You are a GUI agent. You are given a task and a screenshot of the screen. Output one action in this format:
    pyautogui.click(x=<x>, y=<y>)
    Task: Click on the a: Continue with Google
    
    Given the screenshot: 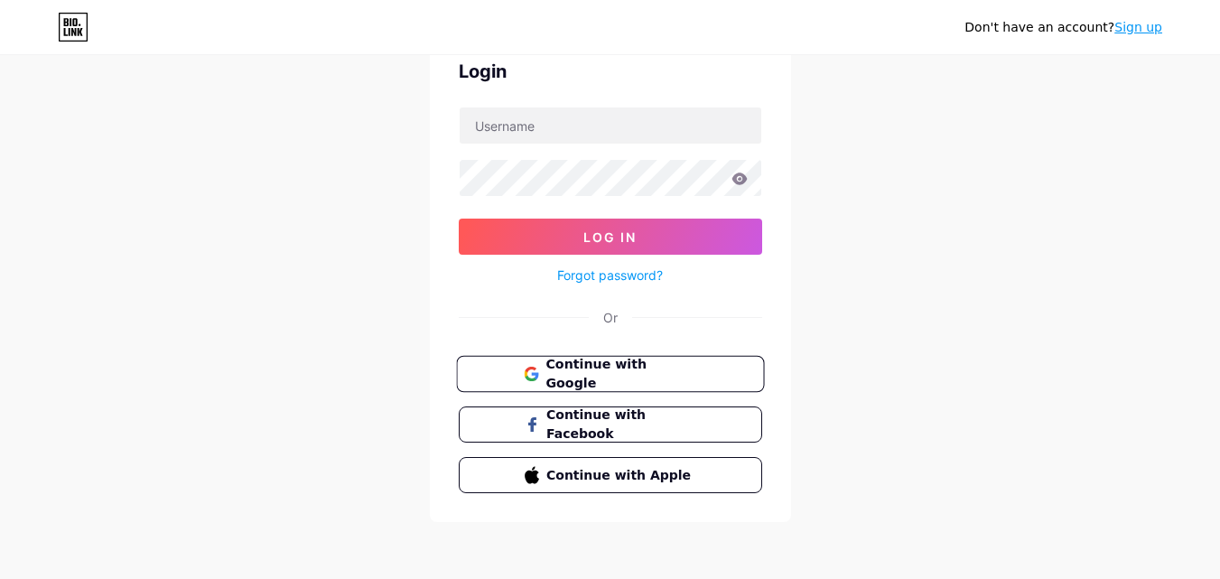 What is the action you would take?
    pyautogui.click(x=611, y=374)
    